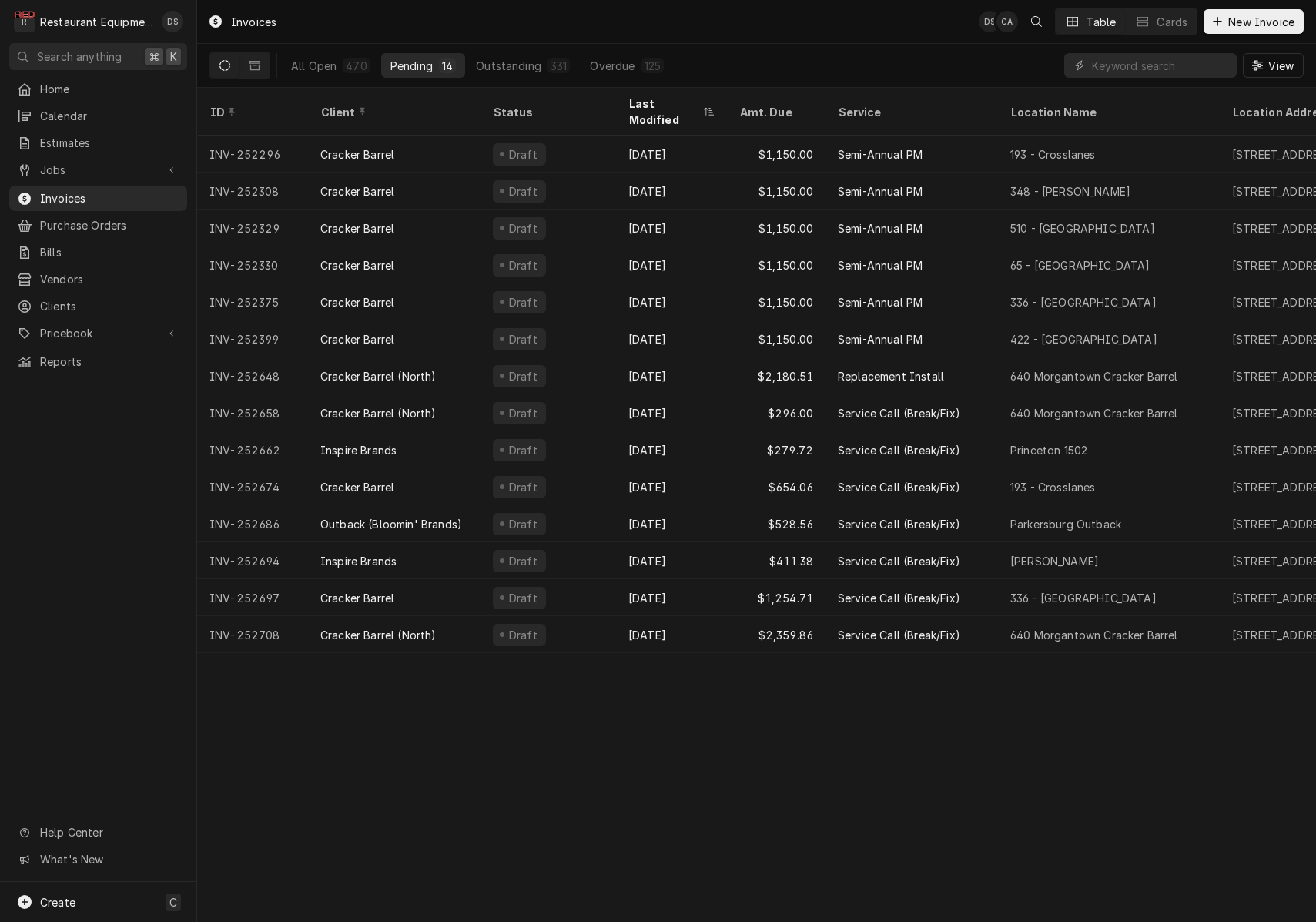 This screenshot has height=922, width=1316. I want to click on a: Calendar, so click(98, 115).